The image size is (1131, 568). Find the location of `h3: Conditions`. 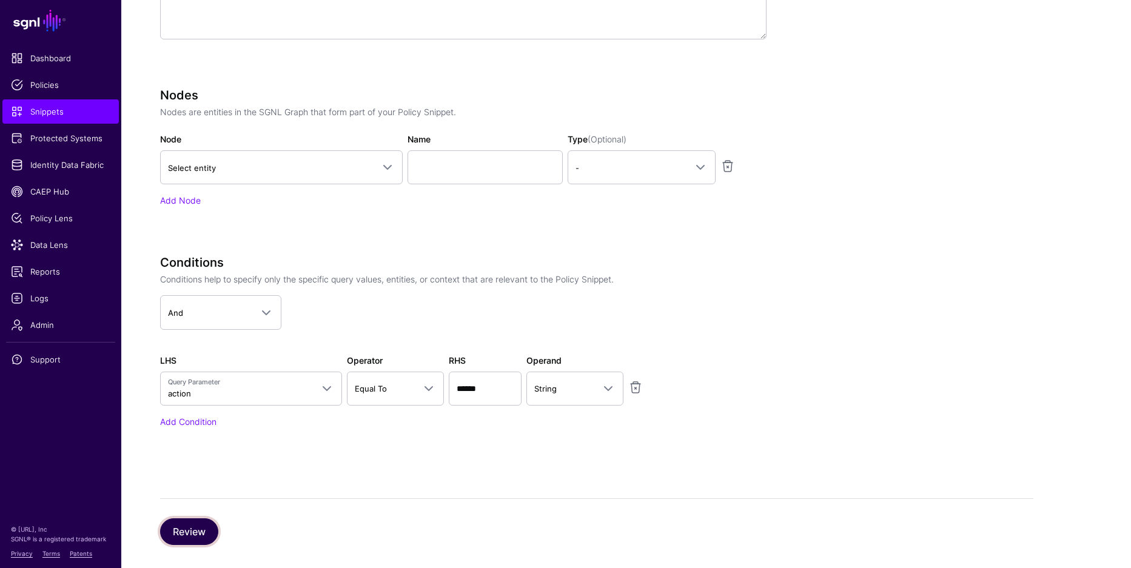

h3: Conditions is located at coordinates (463, 263).